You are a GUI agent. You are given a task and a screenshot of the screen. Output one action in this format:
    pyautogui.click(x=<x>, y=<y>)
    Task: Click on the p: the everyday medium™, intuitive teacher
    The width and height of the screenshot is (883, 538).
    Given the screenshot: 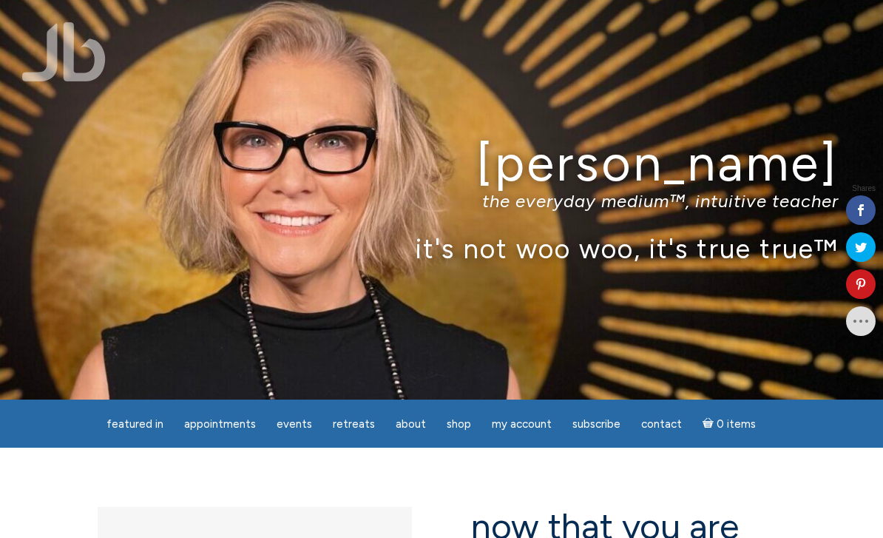 What is the action you would take?
    pyautogui.click(x=442, y=200)
    